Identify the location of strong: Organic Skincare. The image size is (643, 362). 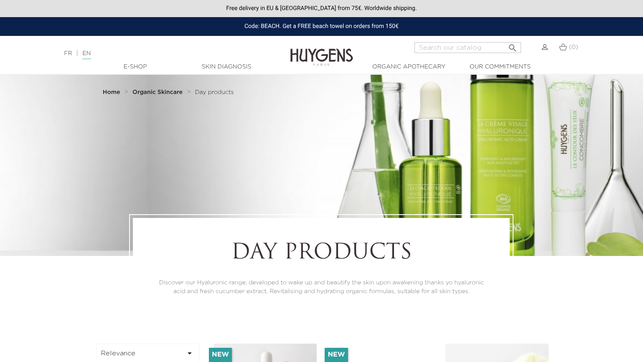
(158, 92).